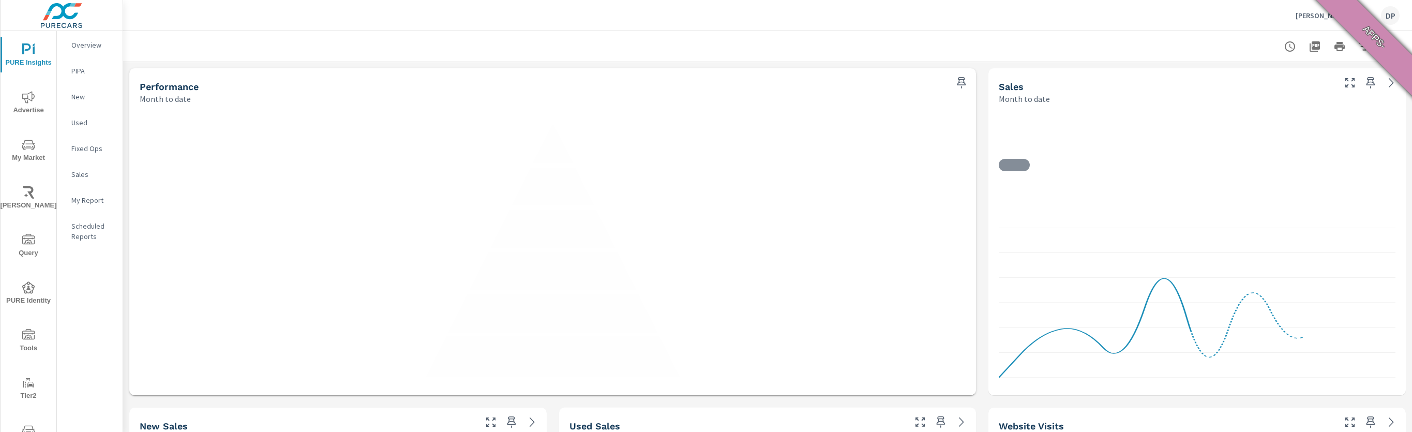  Describe the element at coordinates (89, 97) in the screenshot. I see `div: New` at that location.